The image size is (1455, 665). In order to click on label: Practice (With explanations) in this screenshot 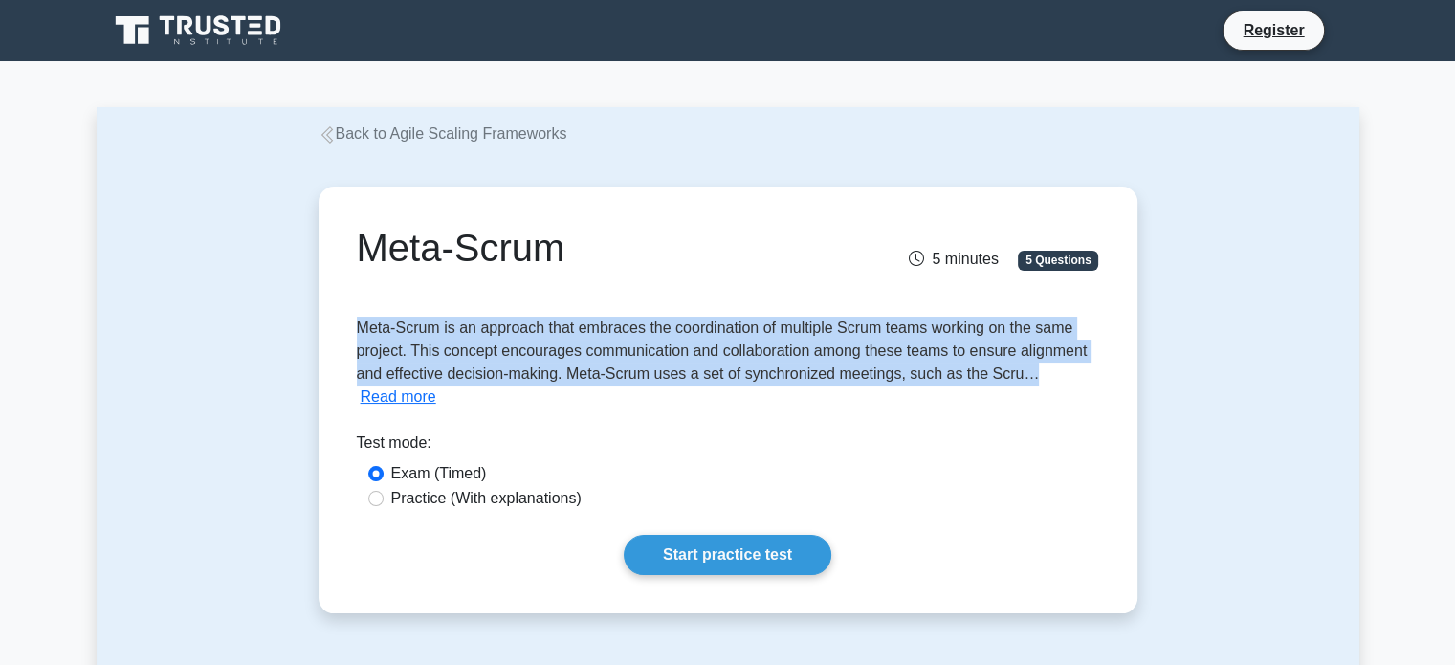, I will do `click(486, 498)`.